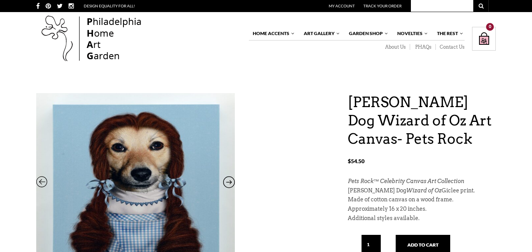 The image size is (532, 252). I want to click on a: Art Gallery, so click(320, 34).